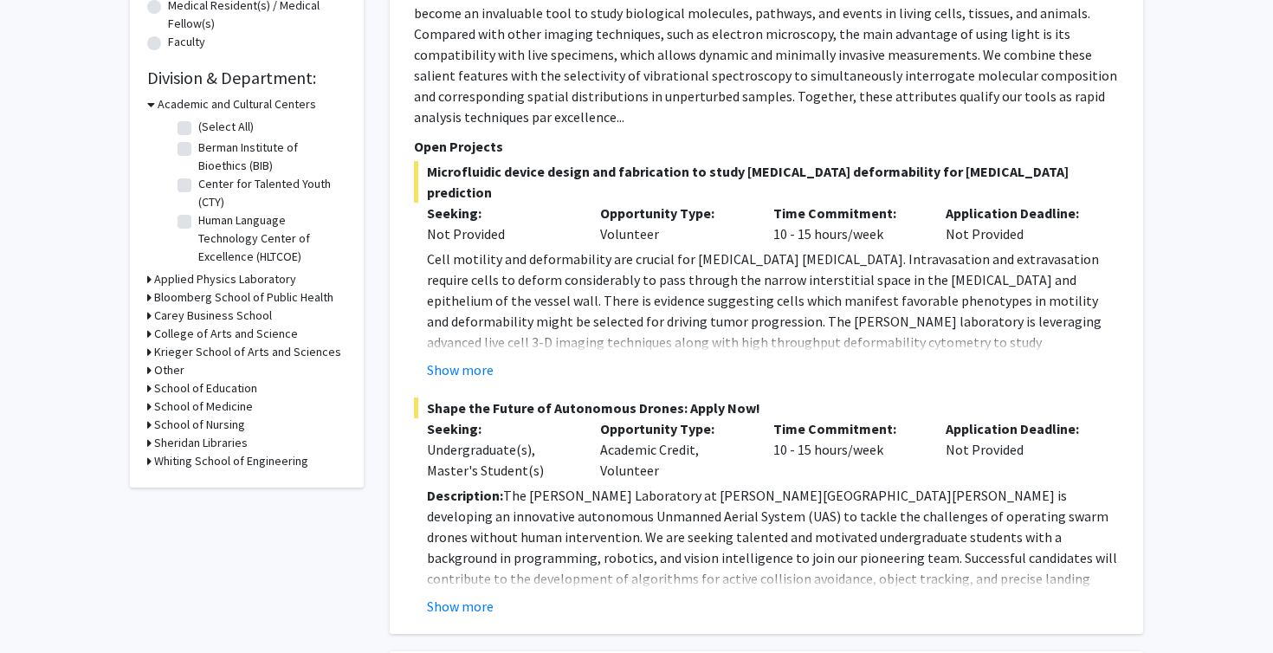 The height and width of the screenshot is (653, 1273). What do you see at coordinates (201, 442) in the screenshot?
I see `h3: Sheridan Libraries` at bounding box center [201, 442].